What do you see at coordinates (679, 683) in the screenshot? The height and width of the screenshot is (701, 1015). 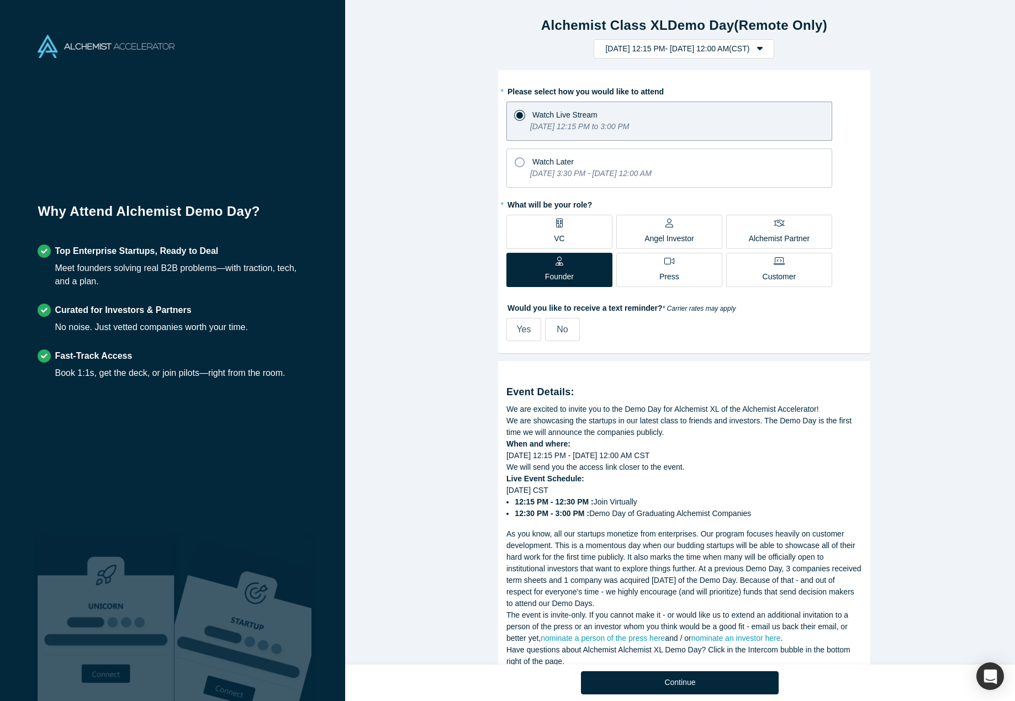 I see `button: Continue` at bounding box center [679, 683].